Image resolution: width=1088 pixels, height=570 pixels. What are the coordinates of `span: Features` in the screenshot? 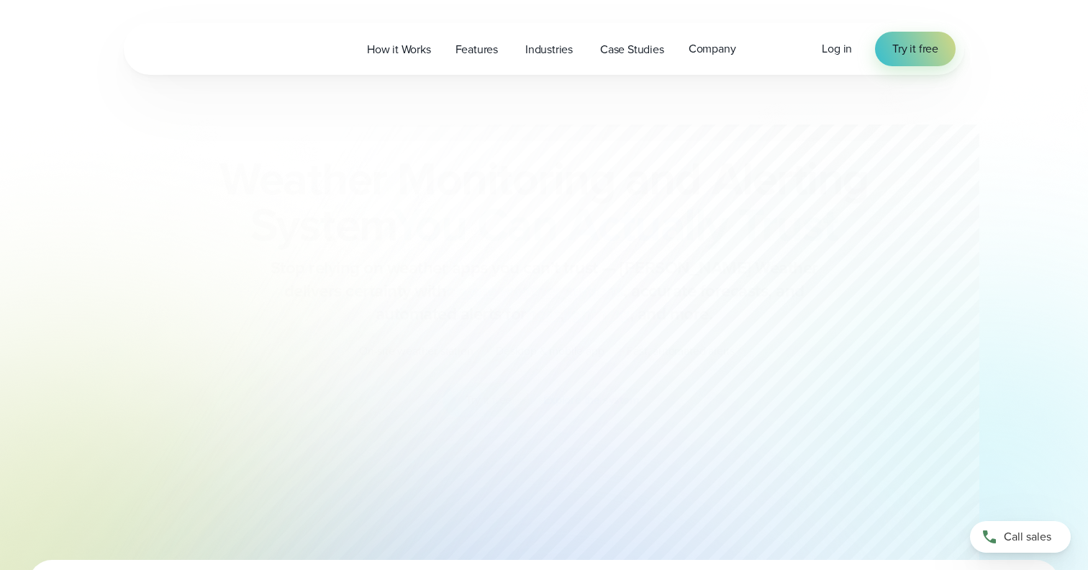 It's located at (476, 50).